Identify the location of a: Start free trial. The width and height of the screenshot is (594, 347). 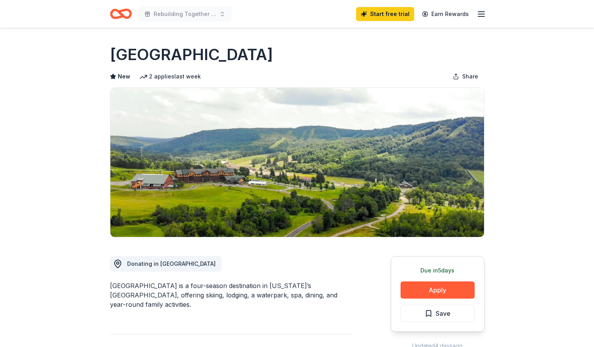
(385, 14).